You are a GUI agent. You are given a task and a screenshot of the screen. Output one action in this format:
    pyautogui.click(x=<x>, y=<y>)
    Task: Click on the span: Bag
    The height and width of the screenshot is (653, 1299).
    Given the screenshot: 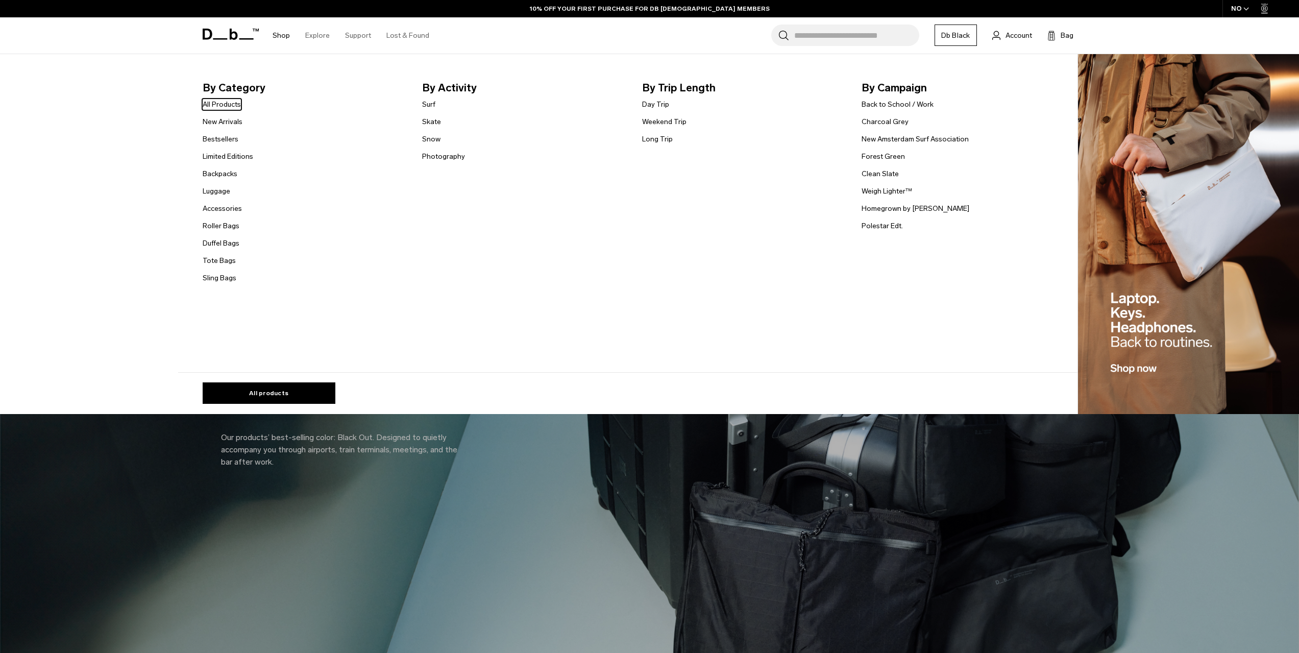 What is the action you would take?
    pyautogui.click(x=1067, y=35)
    